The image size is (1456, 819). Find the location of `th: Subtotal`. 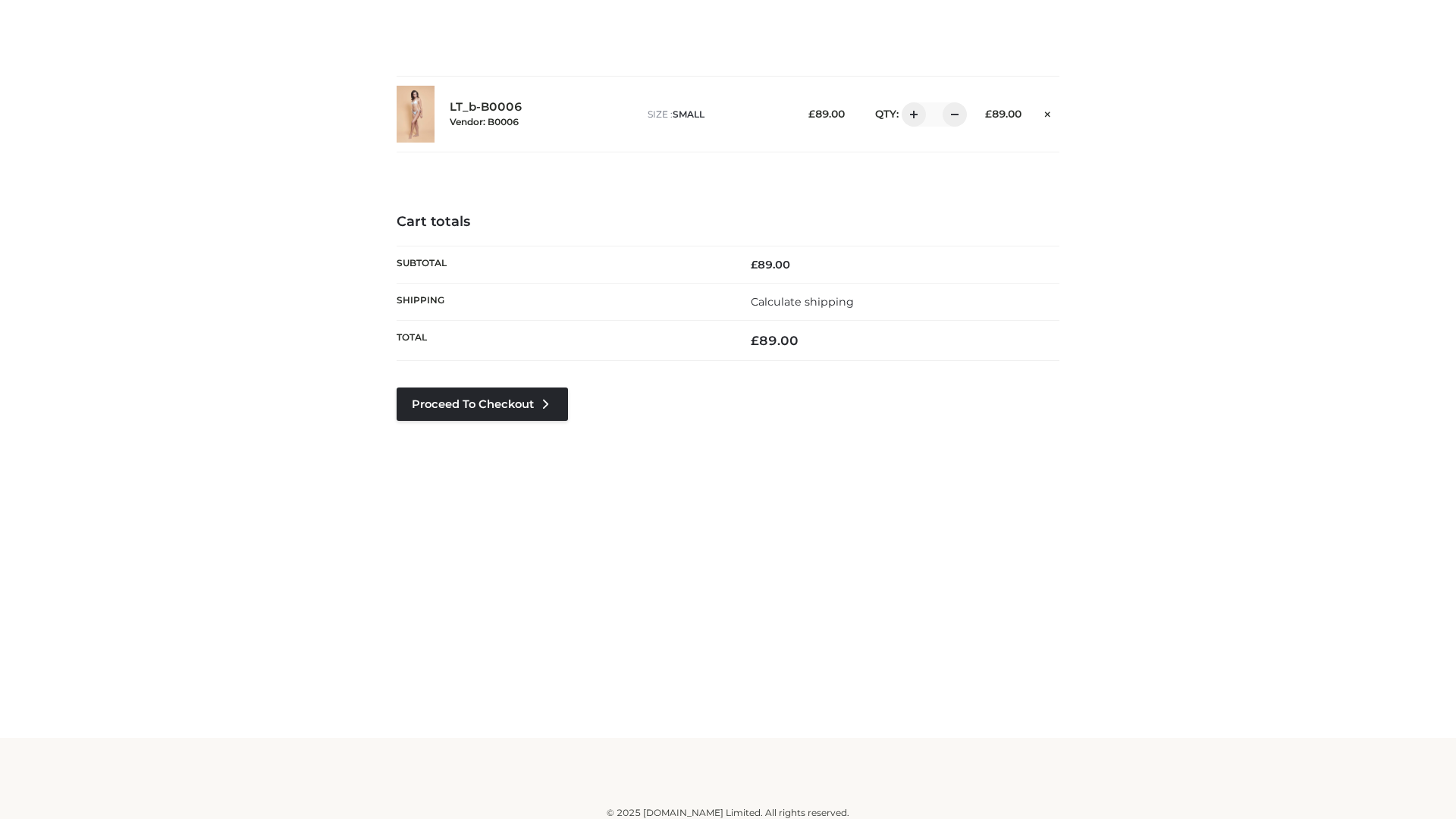

th: Subtotal is located at coordinates (562, 264).